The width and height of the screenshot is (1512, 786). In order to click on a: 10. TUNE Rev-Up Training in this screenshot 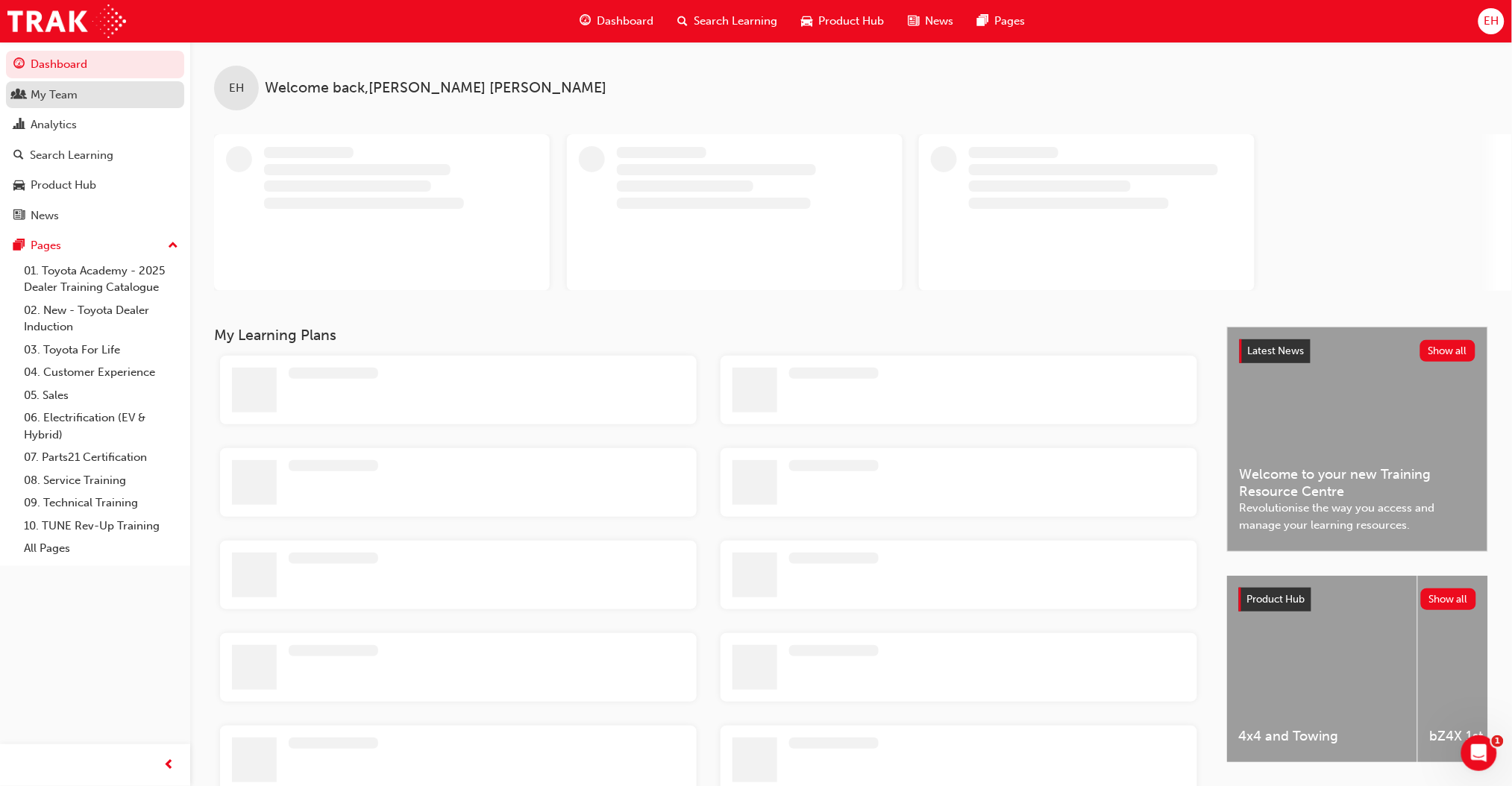, I will do `click(101, 526)`.